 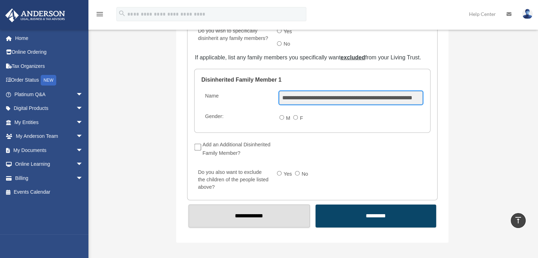 What do you see at coordinates (302, 119) in the screenshot?
I see `label: F` at bounding box center [302, 119].